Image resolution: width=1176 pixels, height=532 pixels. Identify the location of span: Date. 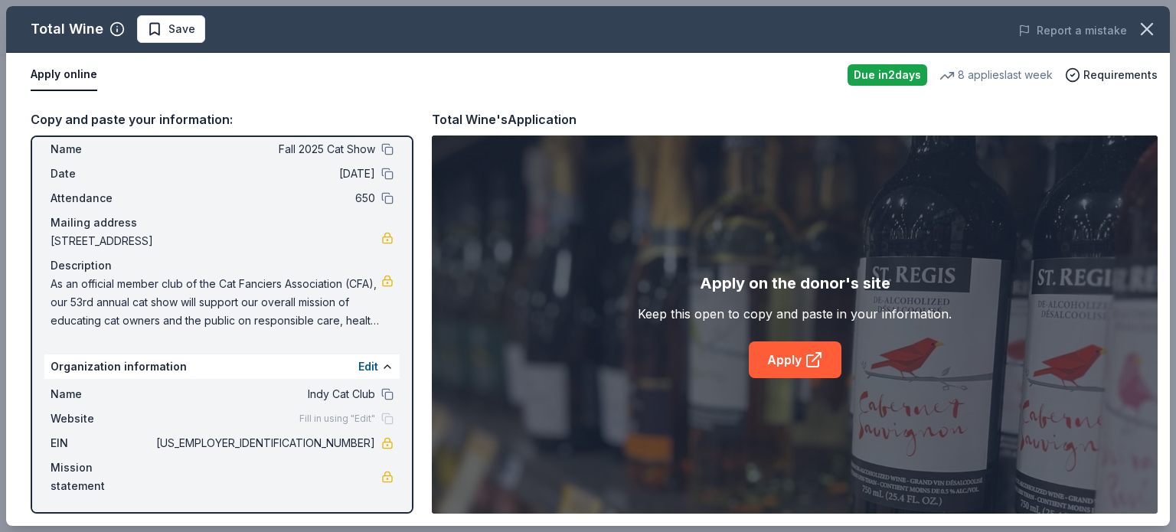
(102, 174).